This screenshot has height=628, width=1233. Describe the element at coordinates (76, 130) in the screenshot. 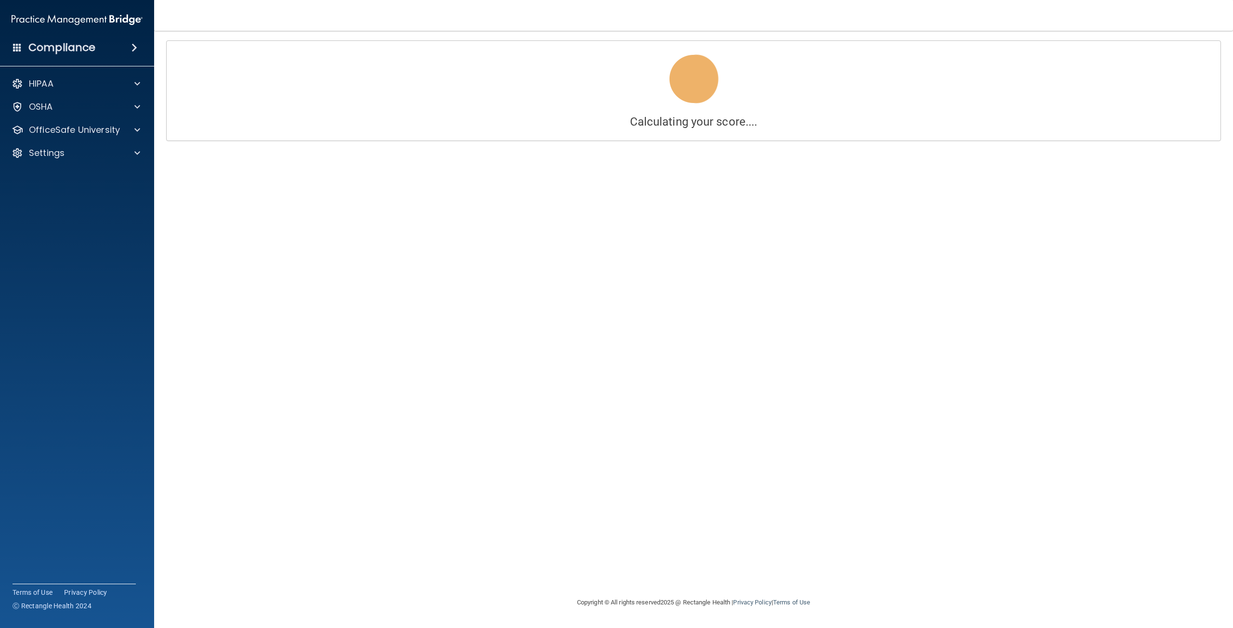

I see `a: OfficeSafe University` at that location.